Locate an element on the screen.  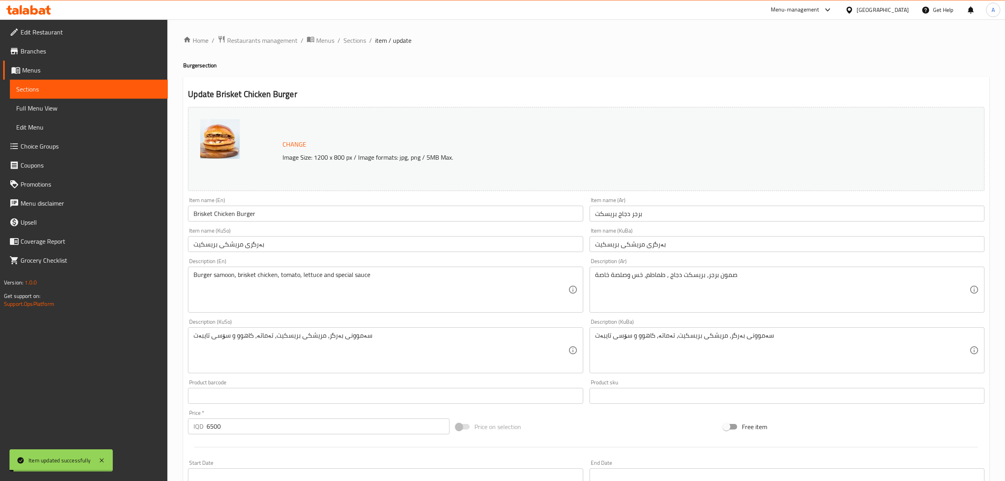
a: Choice Groups is located at coordinates (85, 146).